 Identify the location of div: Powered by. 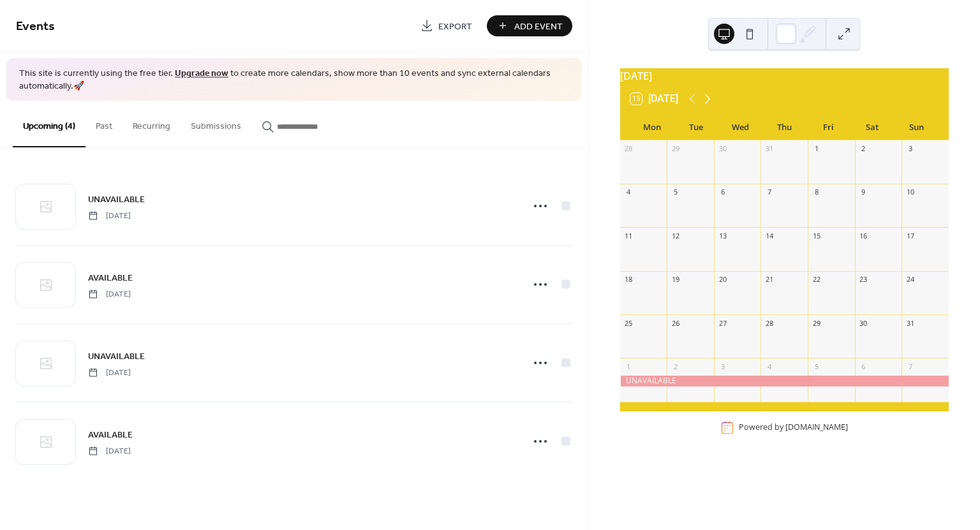
(793, 427).